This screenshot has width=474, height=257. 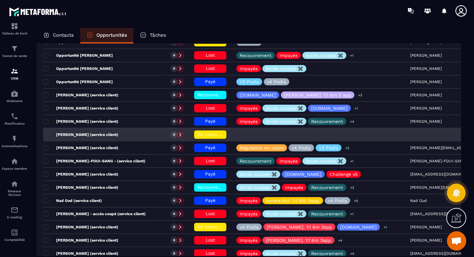 What do you see at coordinates (15, 116) in the screenshot?
I see `img: scheduler` at bounding box center [15, 116].